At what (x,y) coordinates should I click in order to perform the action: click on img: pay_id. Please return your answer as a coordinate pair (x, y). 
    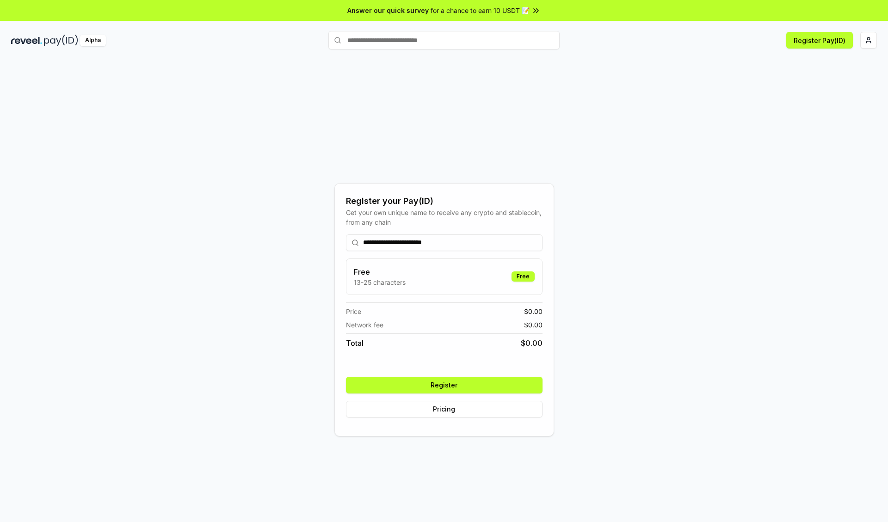
    Looking at the image, I should click on (61, 40).